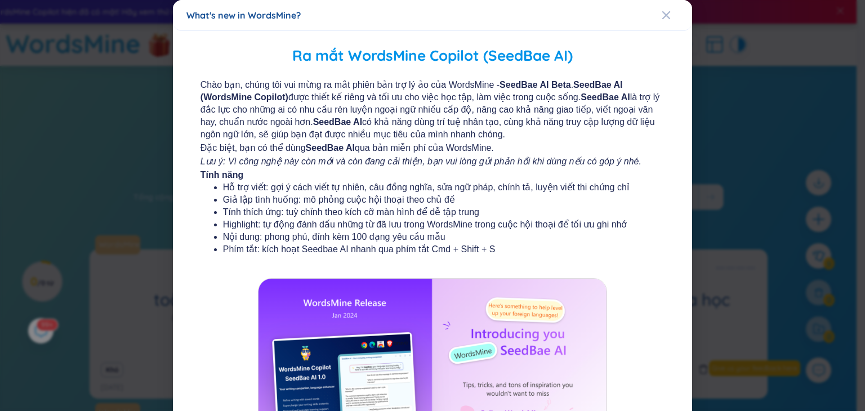 The height and width of the screenshot is (411, 865). Describe the element at coordinates (412, 91) in the screenshot. I see `b: SeedBae AI (WordsMine Copilot)` at that location.